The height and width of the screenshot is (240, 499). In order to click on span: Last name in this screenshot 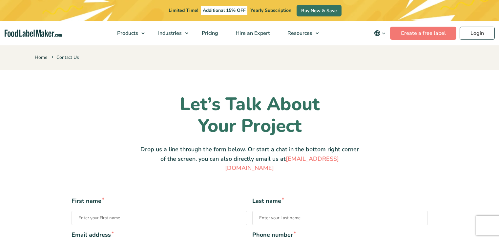, I will do `click(340, 201)`.